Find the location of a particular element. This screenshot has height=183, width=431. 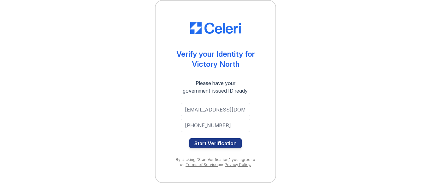

a: Terms of Service is located at coordinates (201, 165).